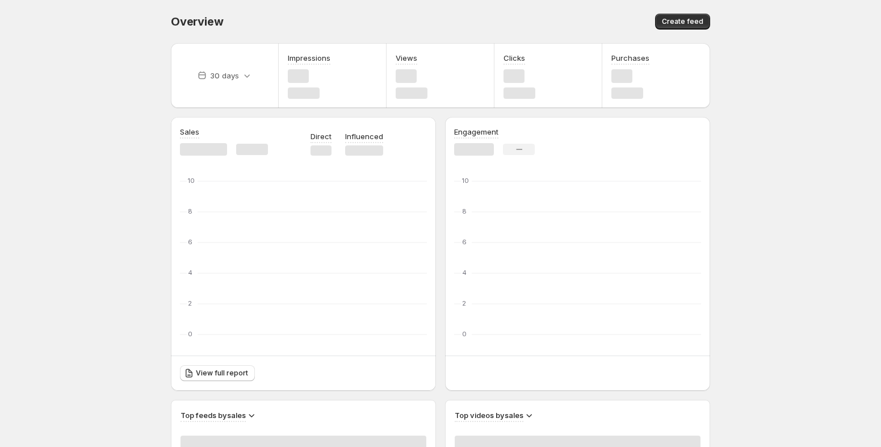 This screenshot has width=881, height=447. I want to click on span: Create feed, so click(682, 22).